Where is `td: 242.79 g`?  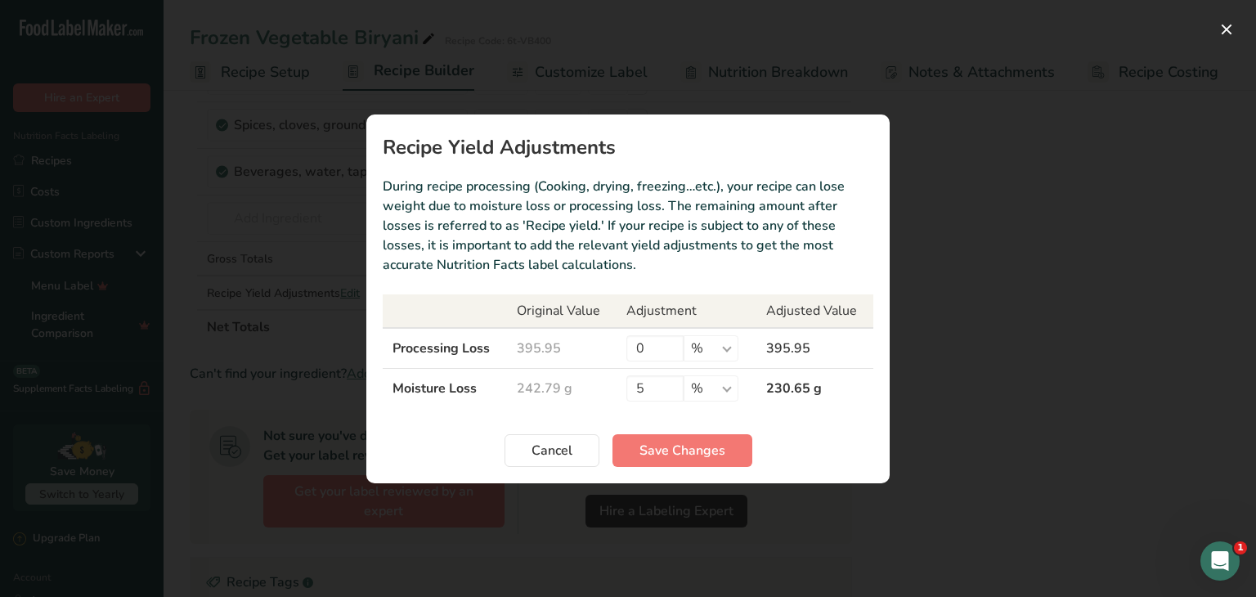 td: 242.79 g is located at coordinates (562, 387).